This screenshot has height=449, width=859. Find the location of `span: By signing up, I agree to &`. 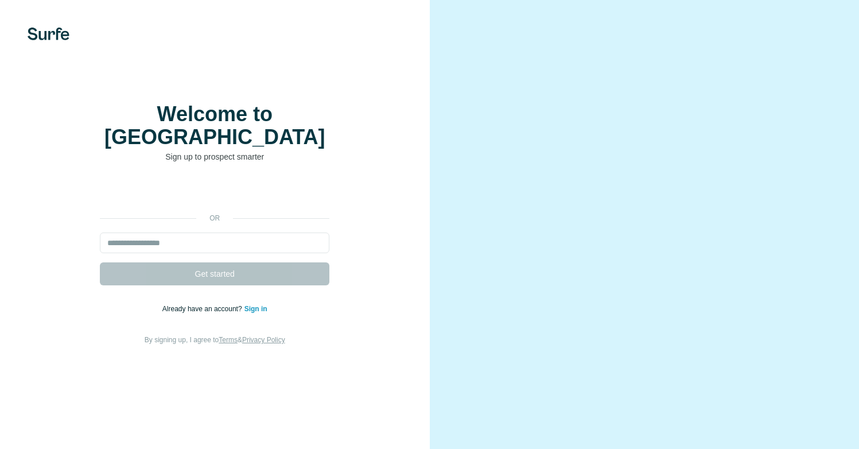

span: By signing up, I agree to & is located at coordinates (215, 340).